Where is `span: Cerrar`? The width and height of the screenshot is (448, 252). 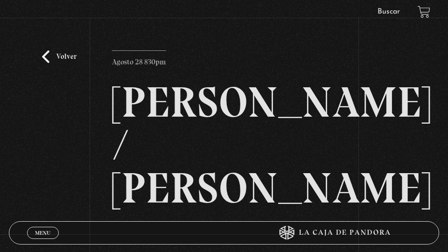 span: Cerrar is located at coordinates (42, 241).